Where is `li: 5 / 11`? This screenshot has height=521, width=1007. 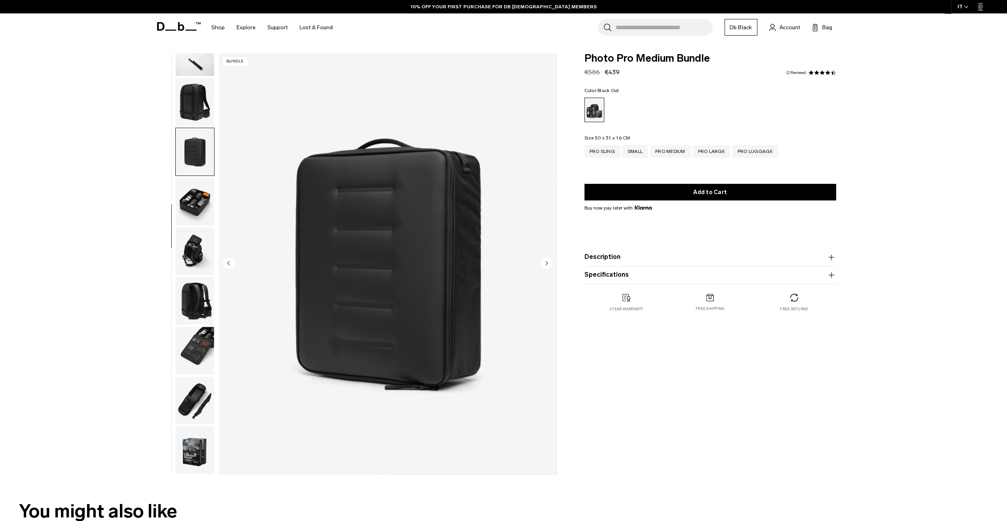 li: 5 / 11 is located at coordinates (387, 264).